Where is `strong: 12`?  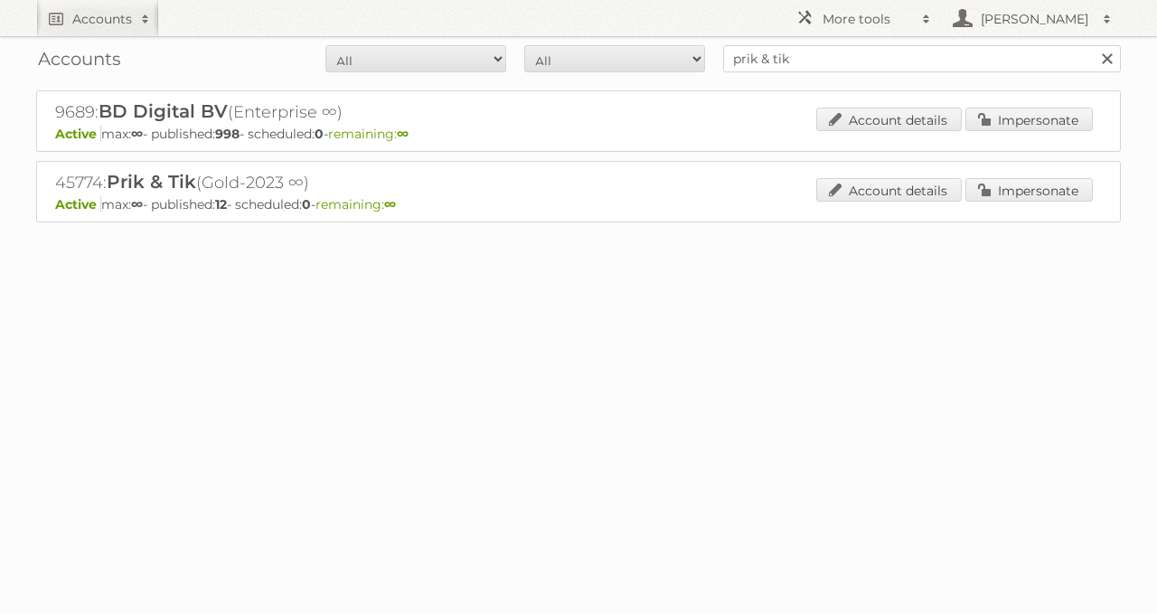
strong: 12 is located at coordinates (221, 204).